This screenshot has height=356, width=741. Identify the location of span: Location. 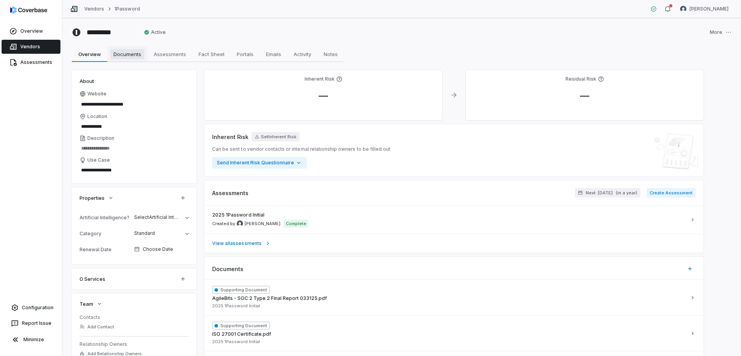
(97, 117).